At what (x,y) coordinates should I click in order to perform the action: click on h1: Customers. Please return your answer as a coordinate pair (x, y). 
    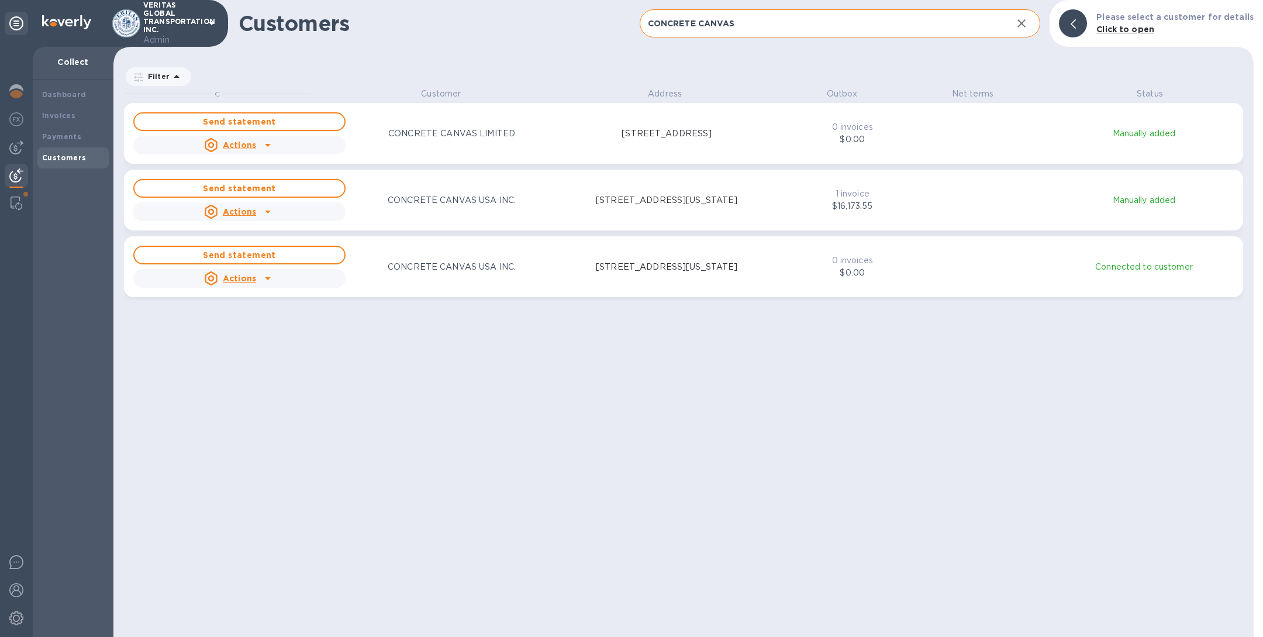
    Looking at the image, I should click on (439, 23).